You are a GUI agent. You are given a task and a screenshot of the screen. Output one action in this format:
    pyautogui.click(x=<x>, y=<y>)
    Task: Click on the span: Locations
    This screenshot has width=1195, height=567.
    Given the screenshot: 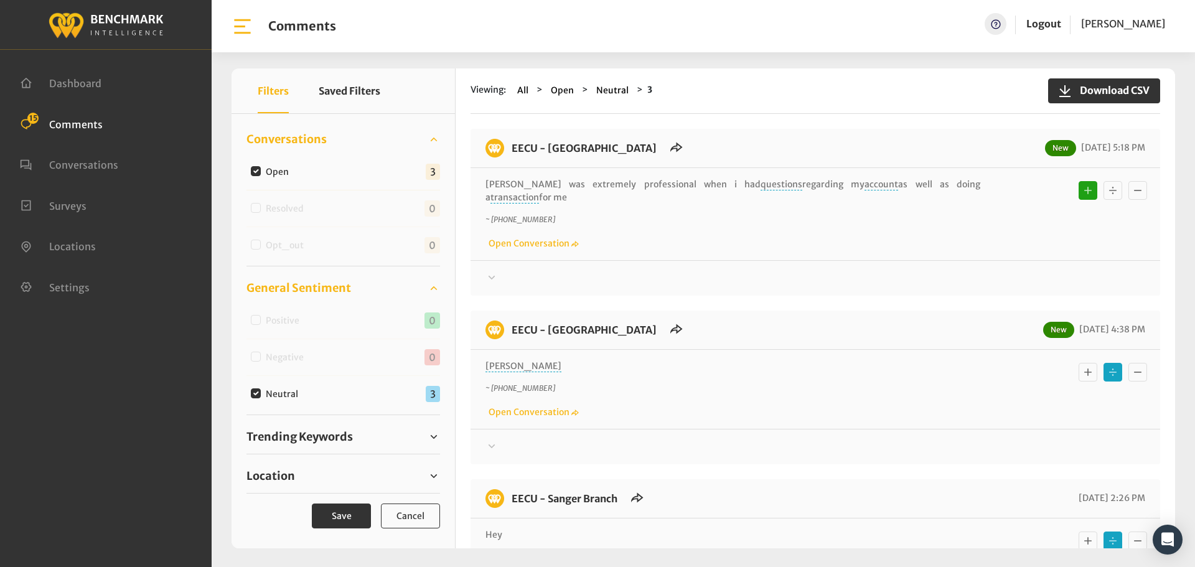 What is the action you would take?
    pyautogui.click(x=72, y=246)
    